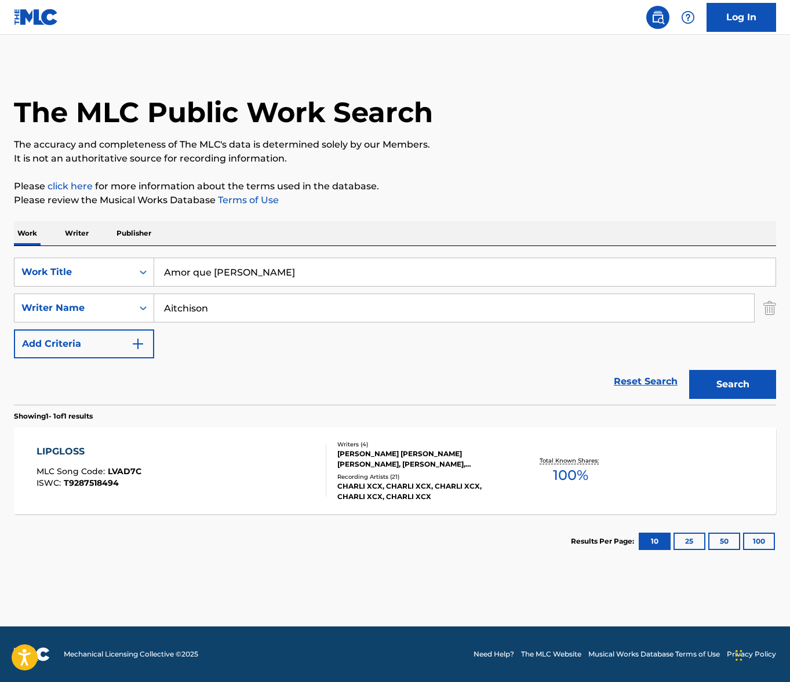  What do you see at coordinates (134, 233) in the screenshot?
I see `p: Publisher` at bounding box center [134, 233].